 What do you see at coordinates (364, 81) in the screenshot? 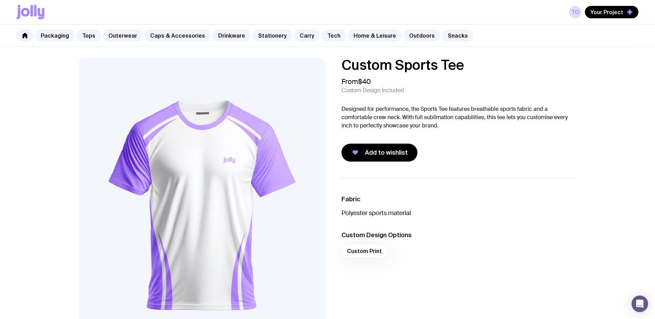
I see `span: $40` at bounding box center [364, 81].